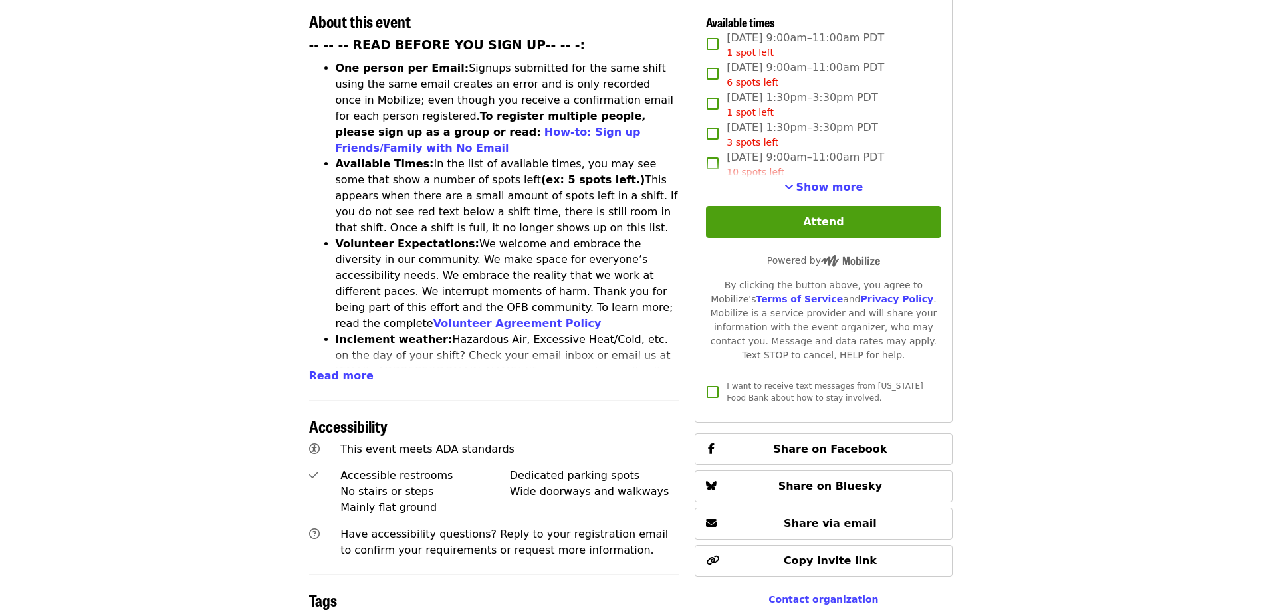 The width and height of the screenshot is (1261, 614). I want to click on span: Share via email, so click(830, 523).